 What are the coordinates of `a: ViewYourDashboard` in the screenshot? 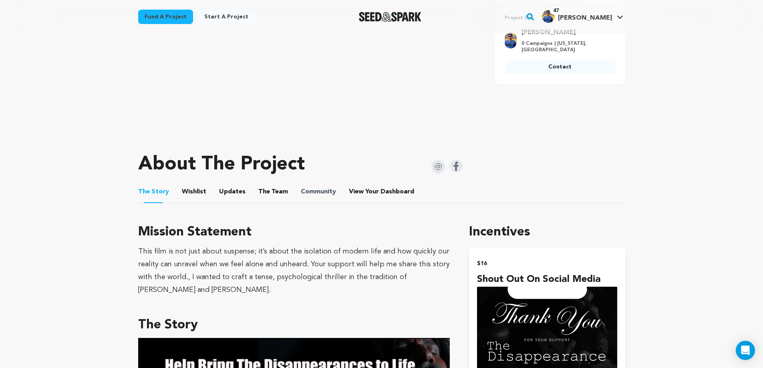 It's located at (382, 192).